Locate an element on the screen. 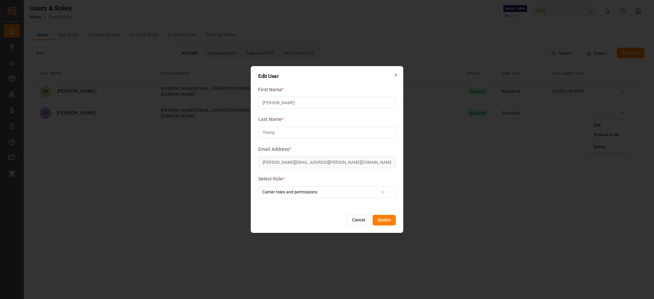 The width and height of the screenshot is (654, 299). span: Email Address is located at coordinates (274, 149).